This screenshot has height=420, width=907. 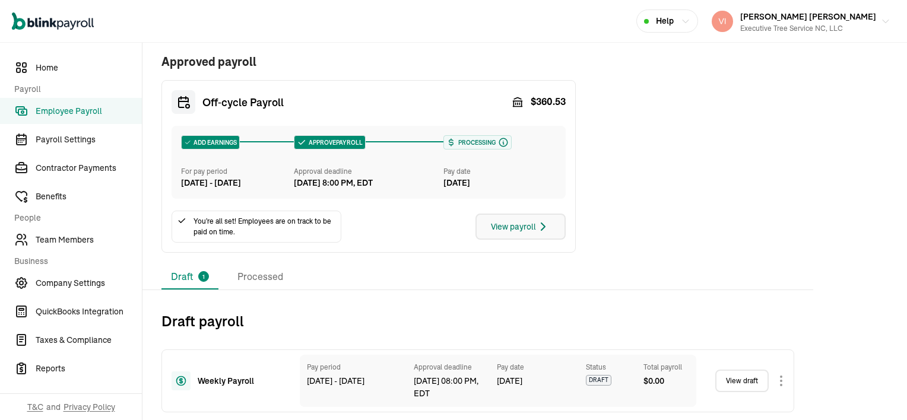 What do you see at coordinates (89, 407) in the screenshot?
I see `span: Privacy Policy` at bounding box center [89, 407].